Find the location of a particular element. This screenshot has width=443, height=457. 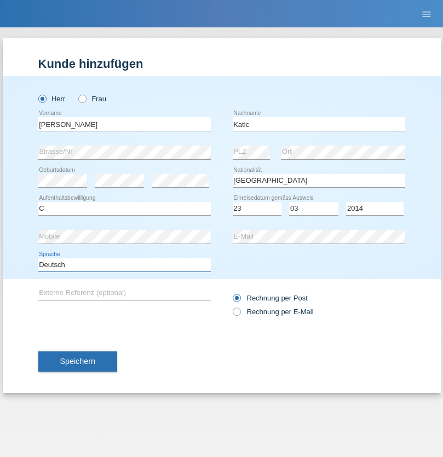

h1: Kunde hinzufügen is located at coordinates (222, 64).